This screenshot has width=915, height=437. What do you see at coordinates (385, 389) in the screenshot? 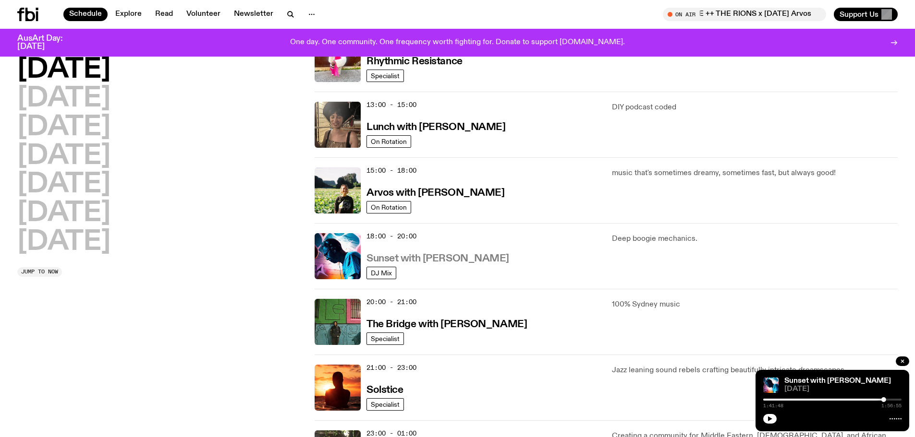
I see `a: Solstice` at bounding box center [385, 389].